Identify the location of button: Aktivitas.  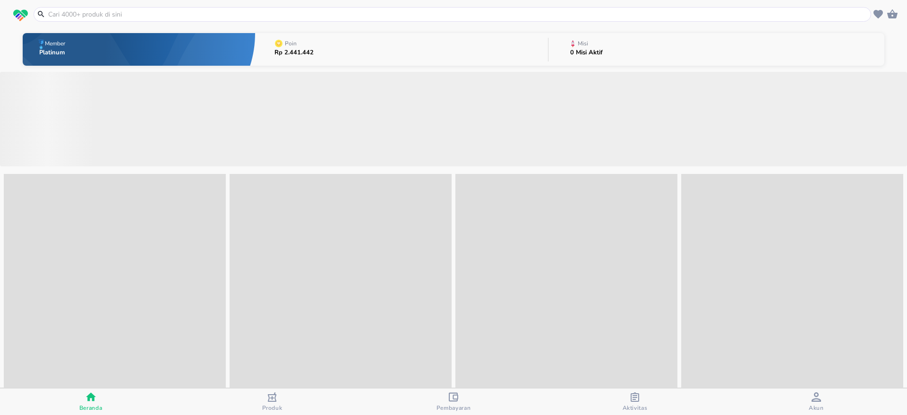
(635, 402).